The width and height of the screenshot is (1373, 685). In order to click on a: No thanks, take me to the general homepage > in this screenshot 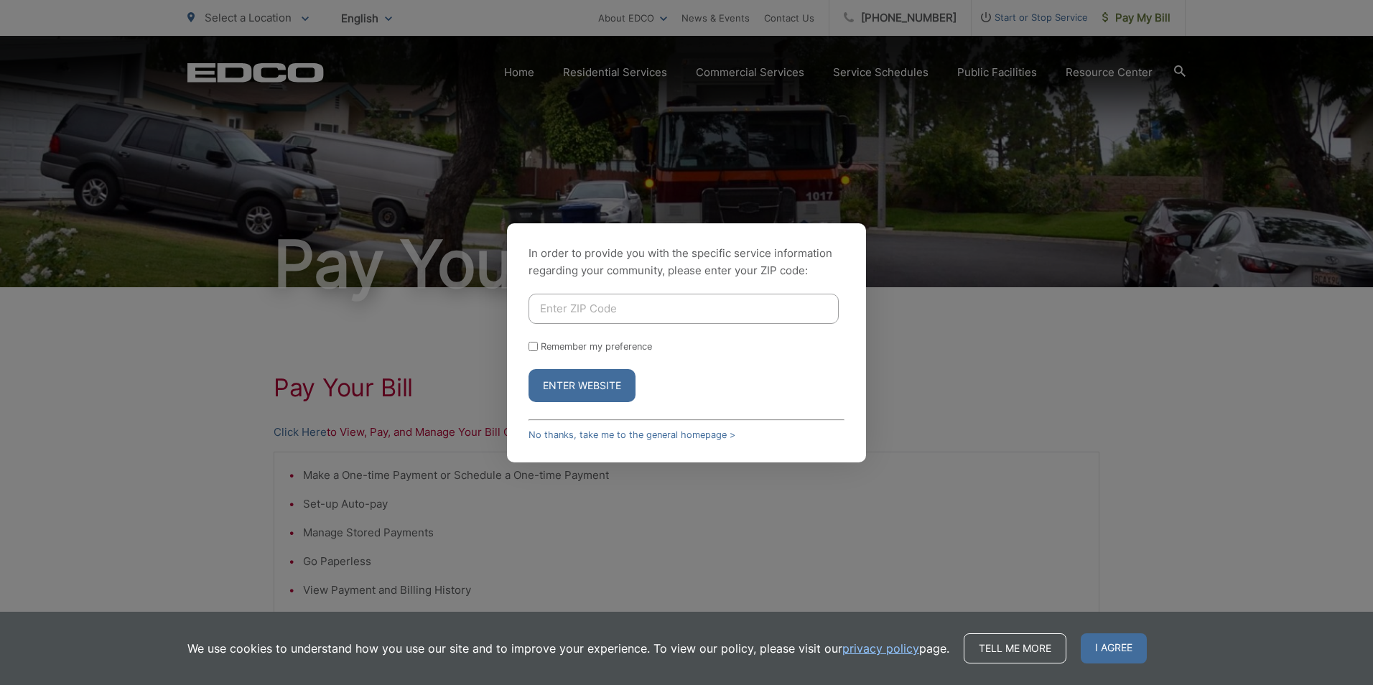, I will do `click(632, 434)`.